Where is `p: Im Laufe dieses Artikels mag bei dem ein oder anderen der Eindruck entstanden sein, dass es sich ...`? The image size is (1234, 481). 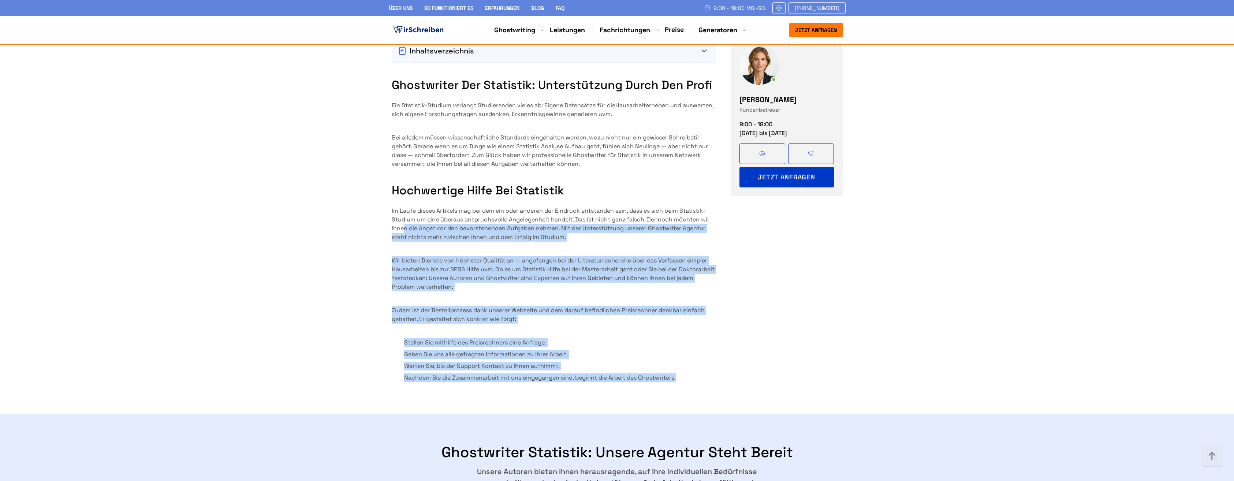 p: Im Laufe dieses Artikels mag bei dem ein oder anderen der Eindruck entstanden sein, dass es sich ... is located at coordinates (554, 224).